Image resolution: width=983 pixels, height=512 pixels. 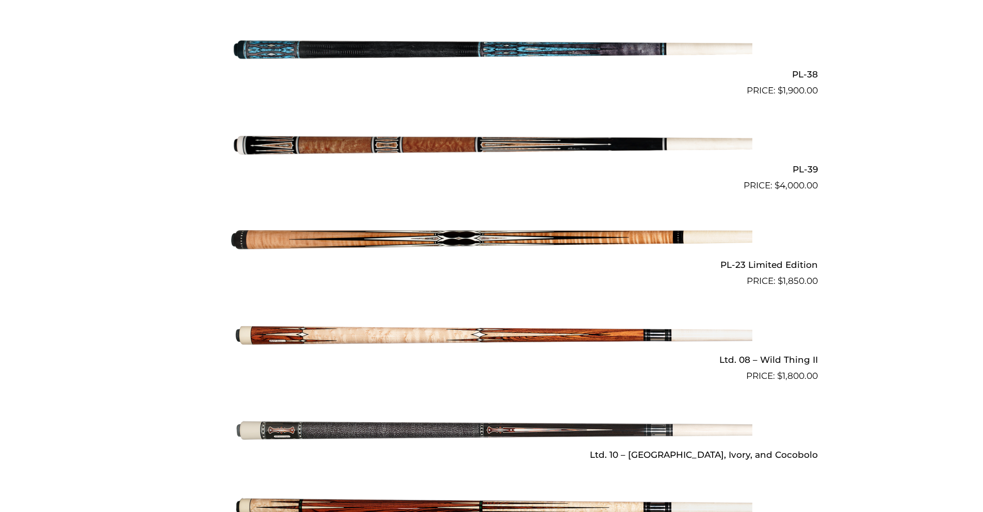 I want to click on bdi: 1,800.00, so click(x=797, y=376).